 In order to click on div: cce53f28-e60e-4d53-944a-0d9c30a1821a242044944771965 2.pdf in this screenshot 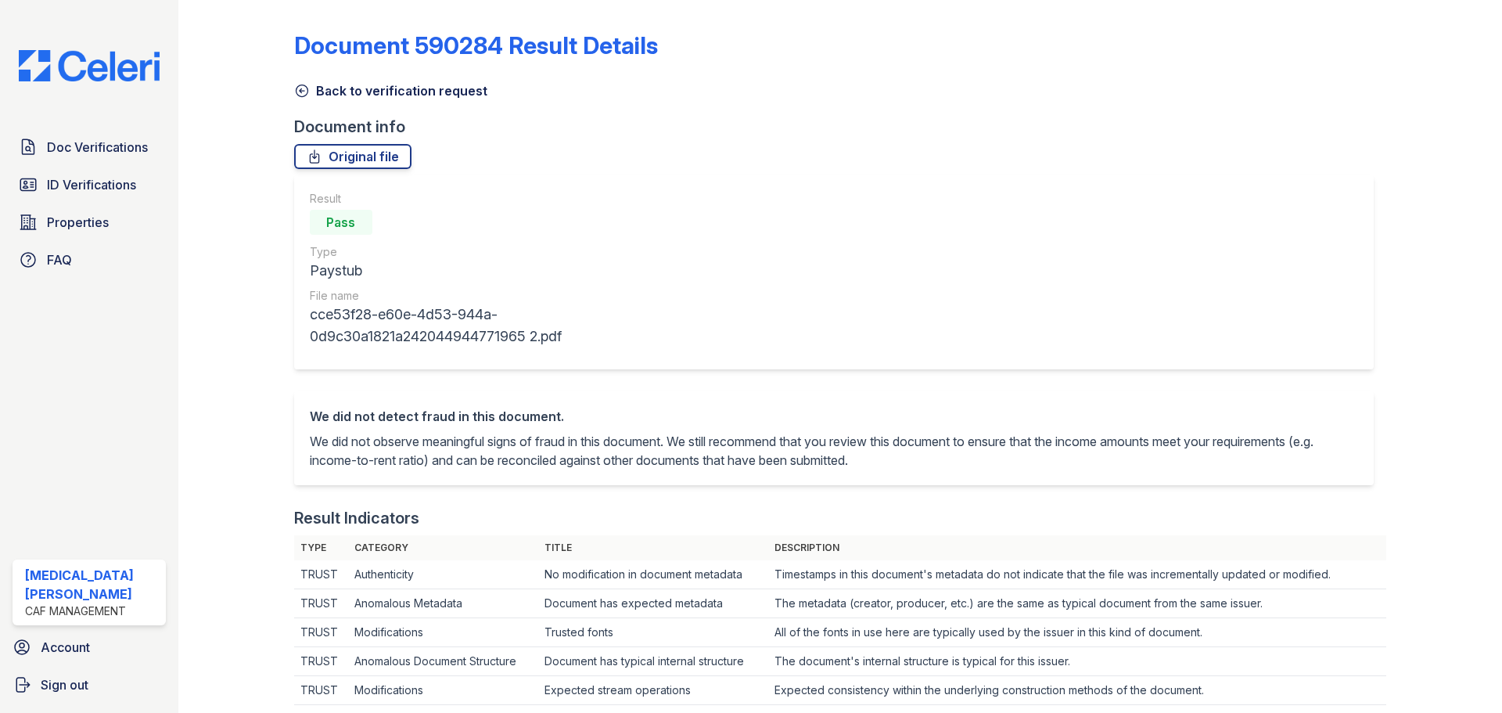, I will do `click(510, 325)`.